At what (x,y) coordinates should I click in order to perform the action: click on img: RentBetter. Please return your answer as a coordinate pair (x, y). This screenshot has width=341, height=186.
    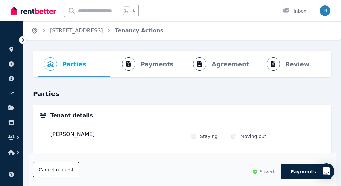
    Looking at the image, I should click on (33, 11).